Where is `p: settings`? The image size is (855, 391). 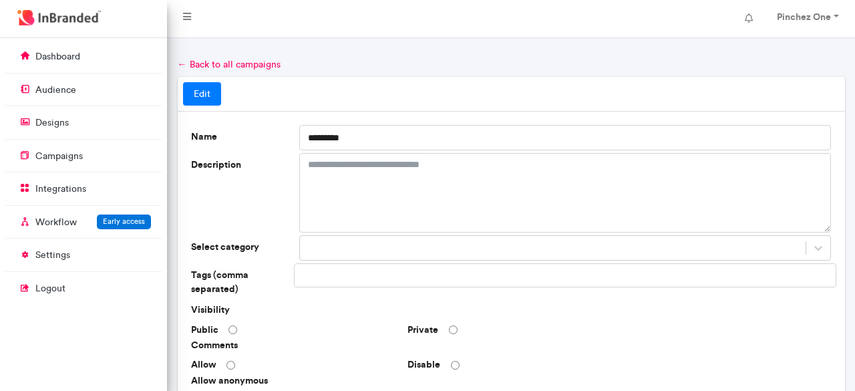 p: settings is located at coordinates (53, 255).